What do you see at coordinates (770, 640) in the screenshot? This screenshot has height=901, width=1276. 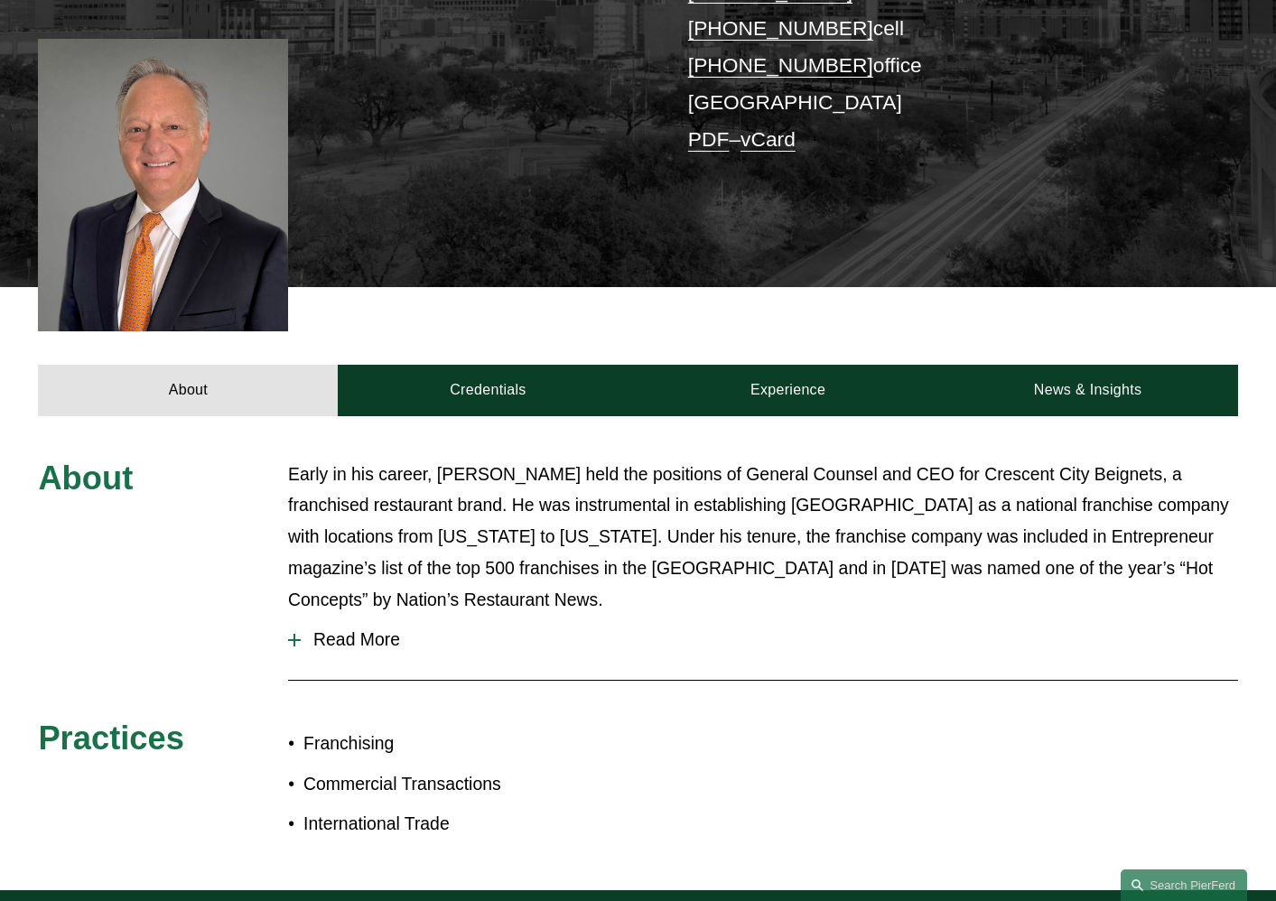 I see `span: Read More` at bounding box center [770, 640].